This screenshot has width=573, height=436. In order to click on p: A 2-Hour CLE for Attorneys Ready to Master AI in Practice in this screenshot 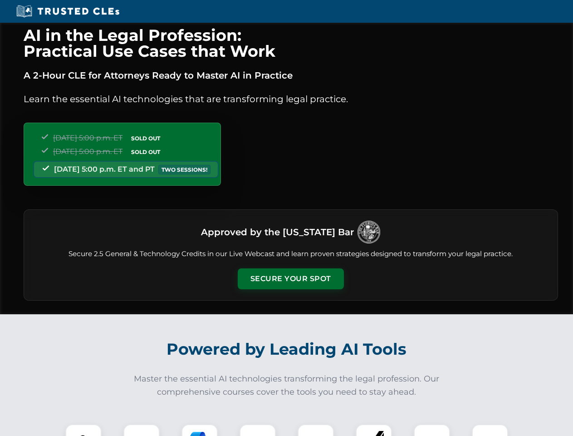, I will do `click(291, 75)`.